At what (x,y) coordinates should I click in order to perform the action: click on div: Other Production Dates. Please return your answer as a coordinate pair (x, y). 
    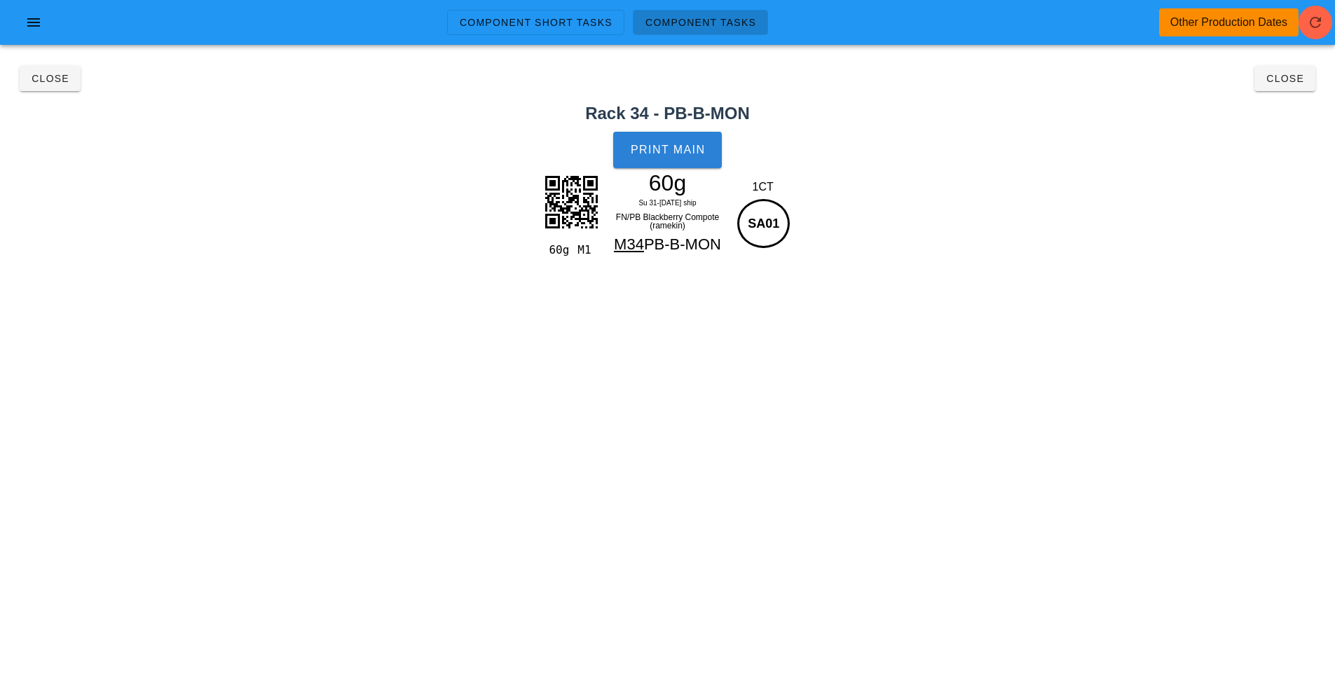
    Looking at the image, I should click on (1228, 22).